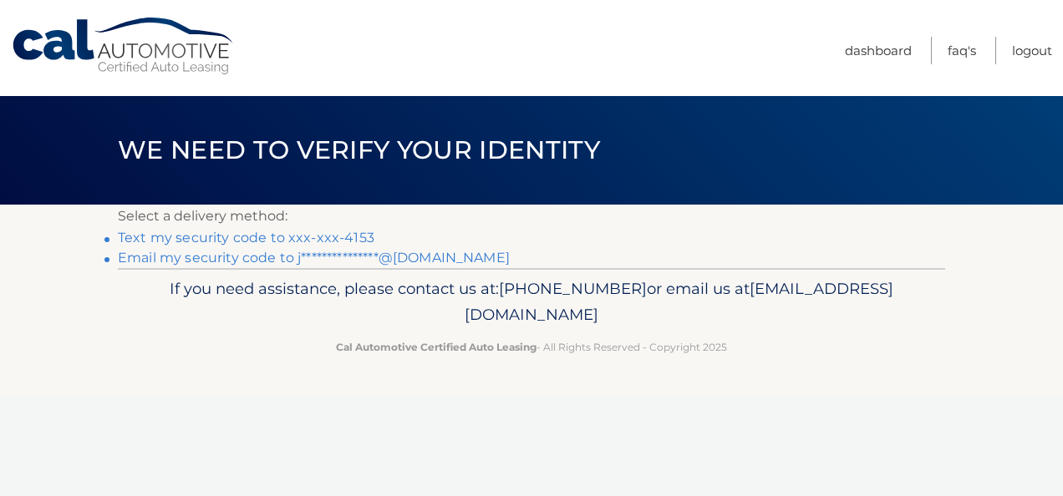 Image resolution: width=1063 pixels, height=496 pixels. I want to click on a: FAQ's, so click(962, 50).